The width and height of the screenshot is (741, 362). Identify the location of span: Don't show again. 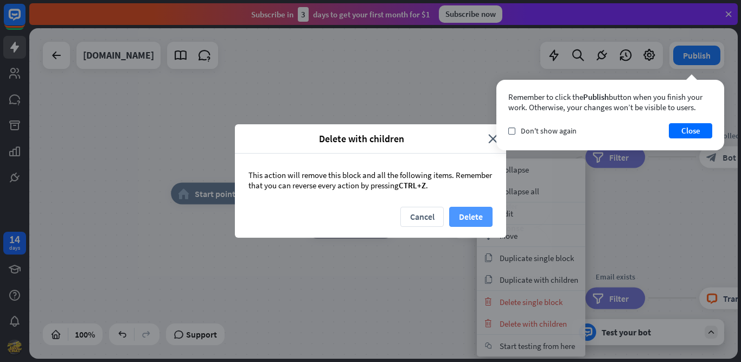
(549, 131).